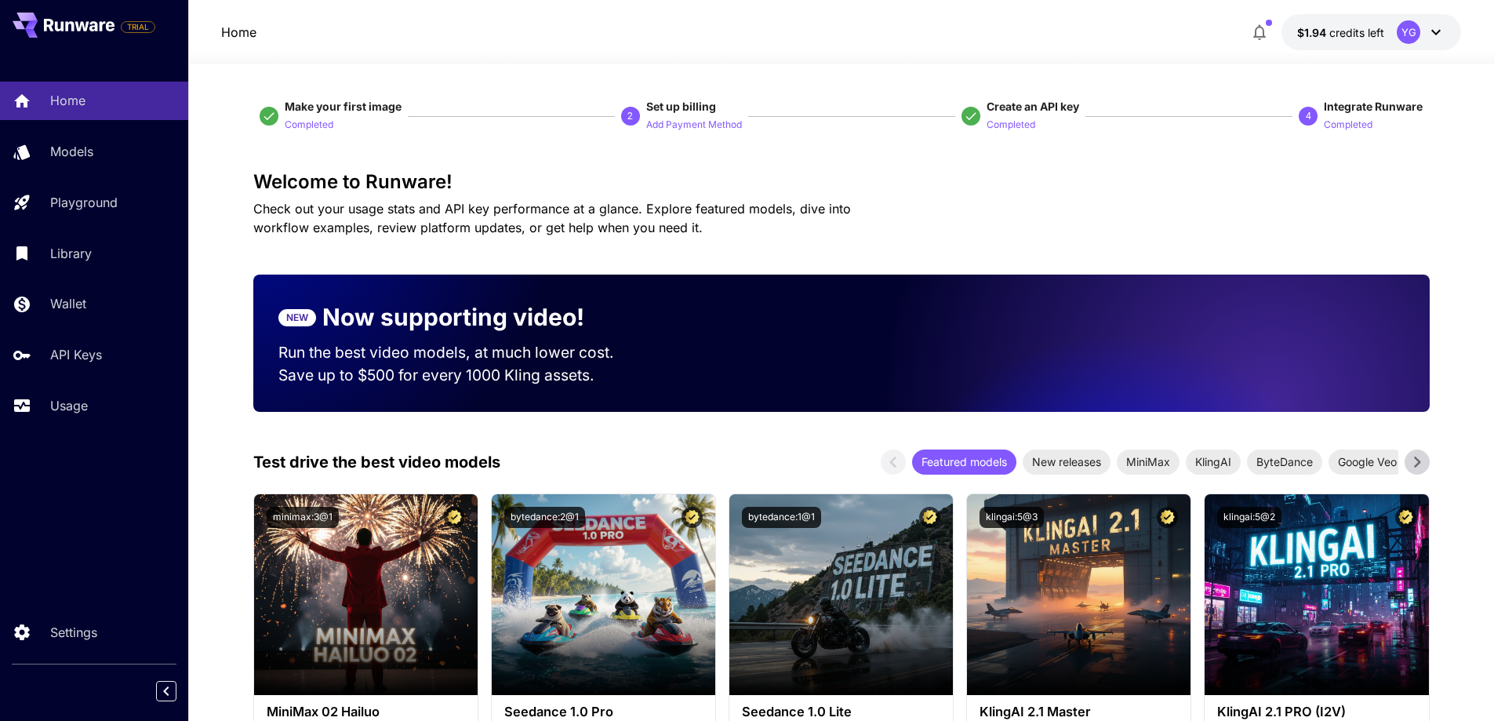 Image resolution: width=1494 pixels, height=721 pixels. Describe the element at coordinates (1213, 461) in the screenshot. I see `span: KlingAI` at that location.